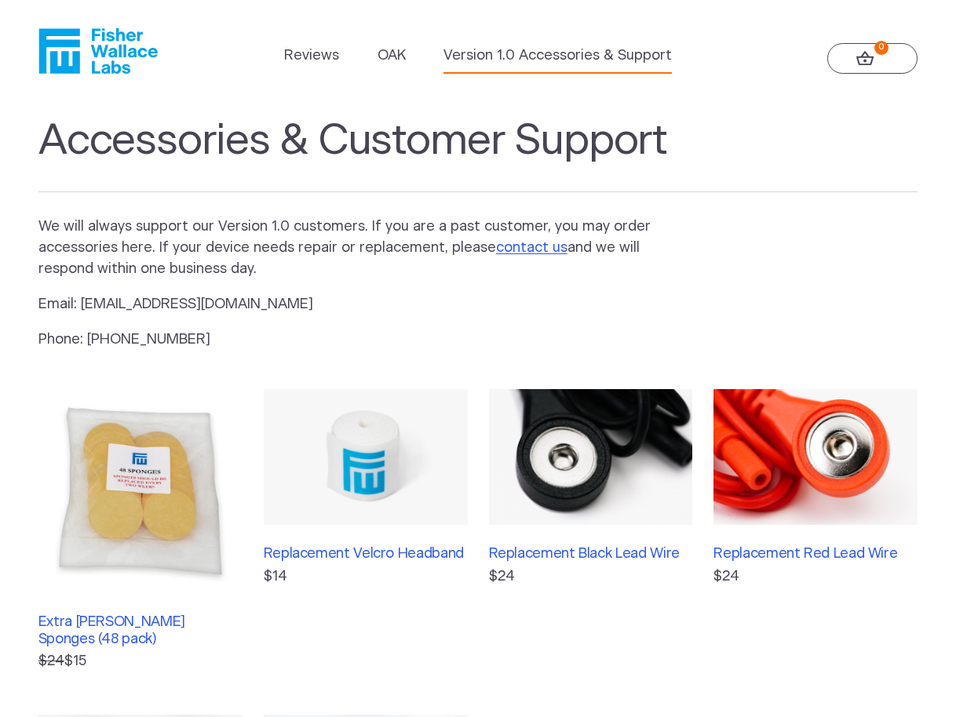  I want to click on a: 0, so click(872, 58).